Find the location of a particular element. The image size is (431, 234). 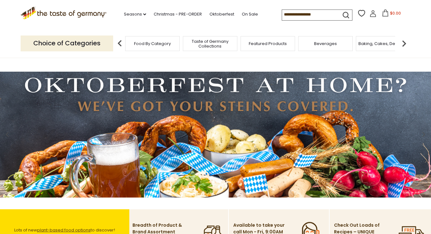

span: $0.00 is located at coordinates (395, 13).